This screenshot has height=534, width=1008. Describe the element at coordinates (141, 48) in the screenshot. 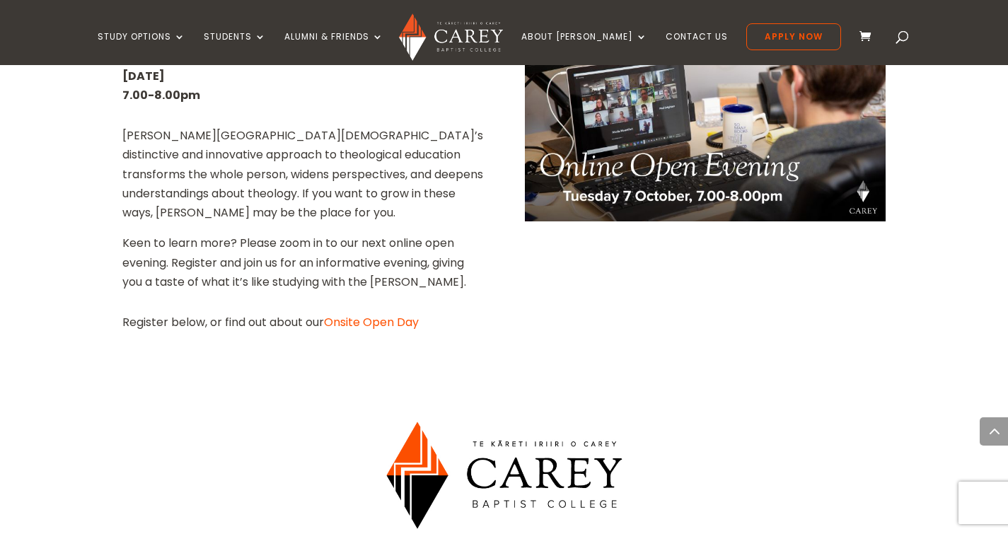

I see `a: Study Options` at that location.